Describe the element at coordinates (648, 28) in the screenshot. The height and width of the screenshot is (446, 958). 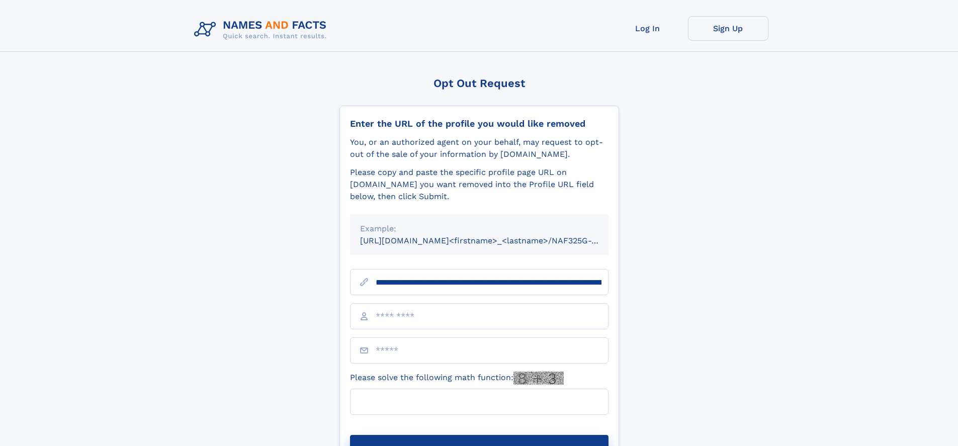
I see `a: Log In` at that location.